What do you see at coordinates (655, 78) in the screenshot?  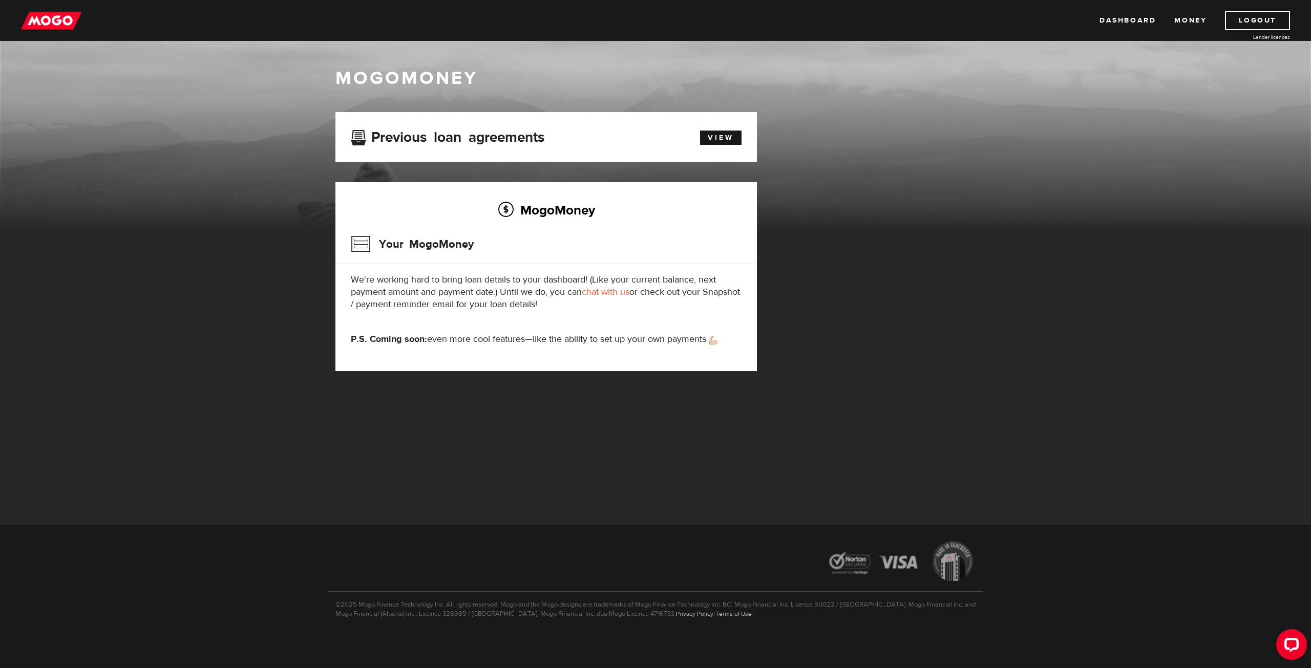 I see `h1: MogoMoney` at bounding box center [655, 78].